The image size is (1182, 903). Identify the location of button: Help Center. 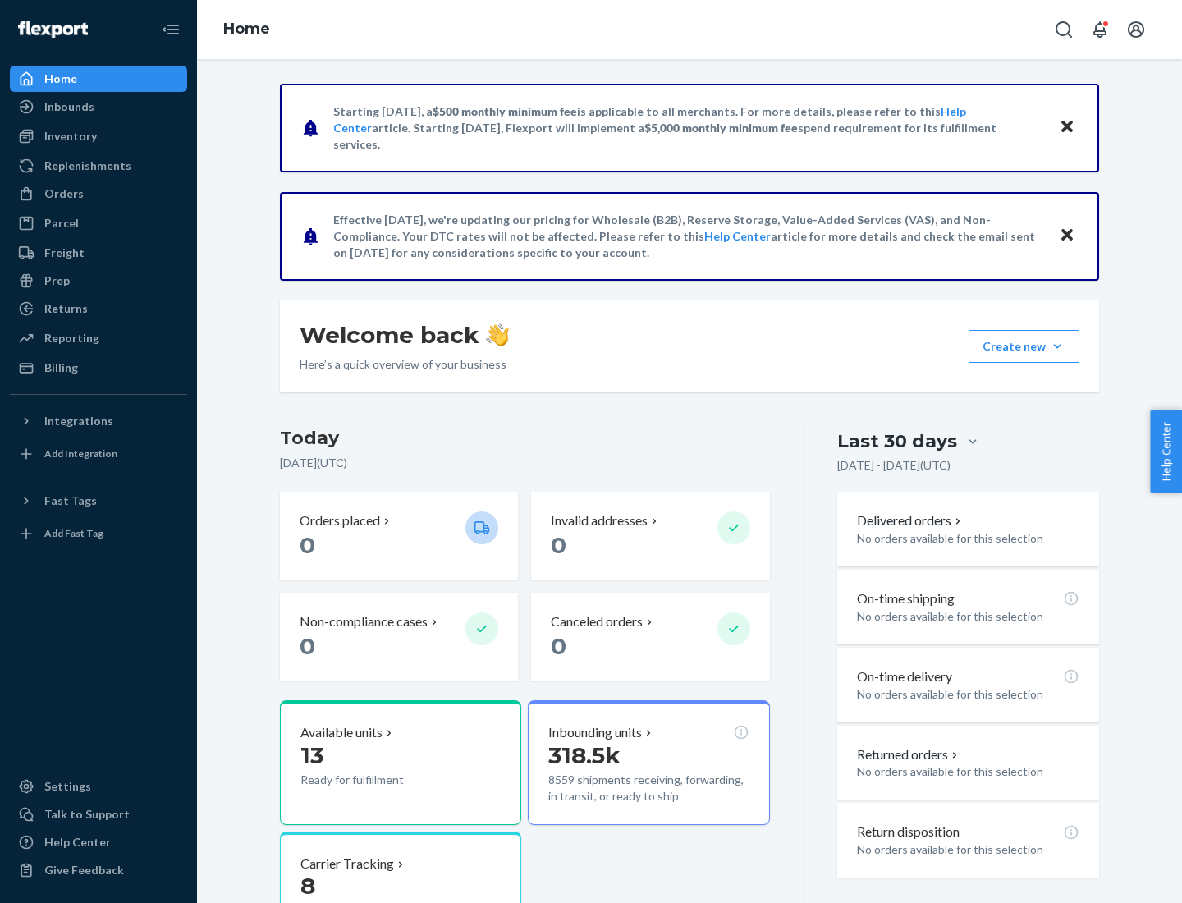
(1166, 451).